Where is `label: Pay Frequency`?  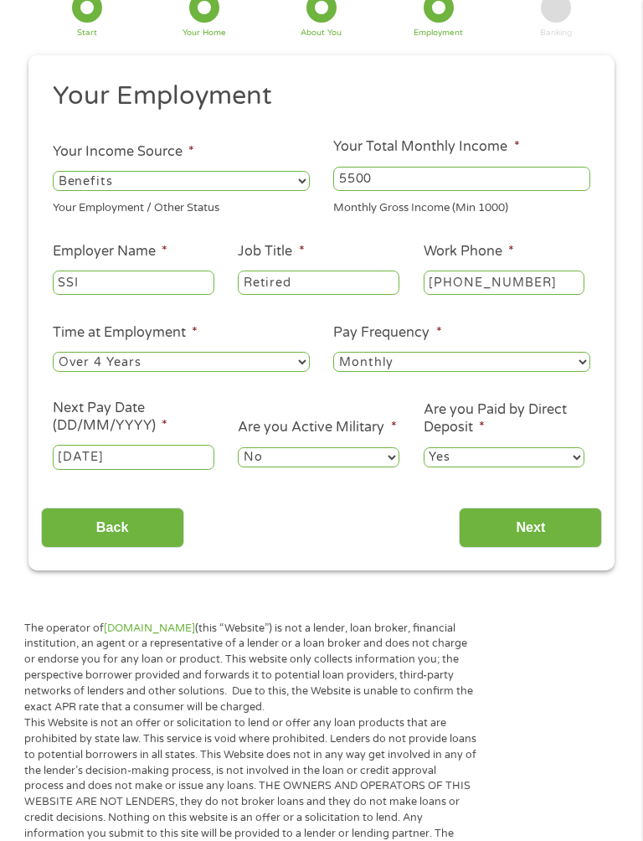
label: Pay Frequency is located at coordinates (387, 332).